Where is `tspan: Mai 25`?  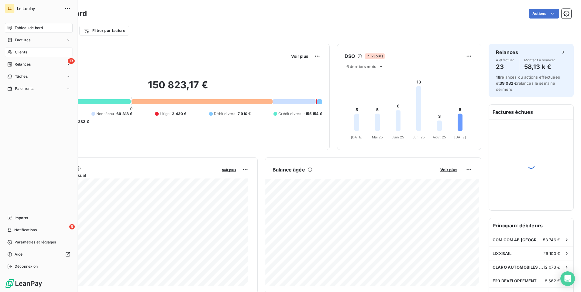
tspan: Mai 25 is located at coordinates (377, 137).